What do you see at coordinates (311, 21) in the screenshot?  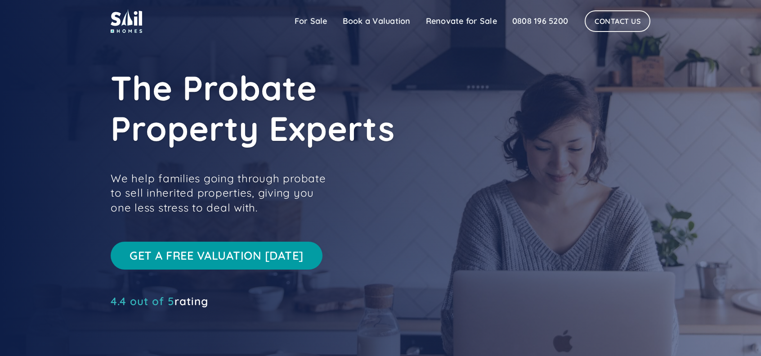 I see `a: For Sale` at bounding box center [311, 21].